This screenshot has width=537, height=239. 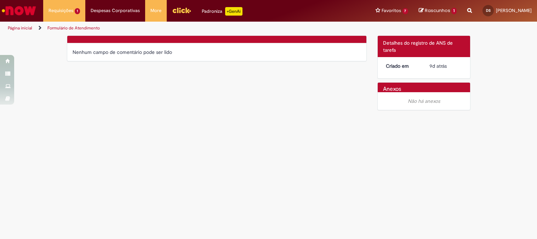 I want to click on span: Rascunhos, so click(x=438, y=10).